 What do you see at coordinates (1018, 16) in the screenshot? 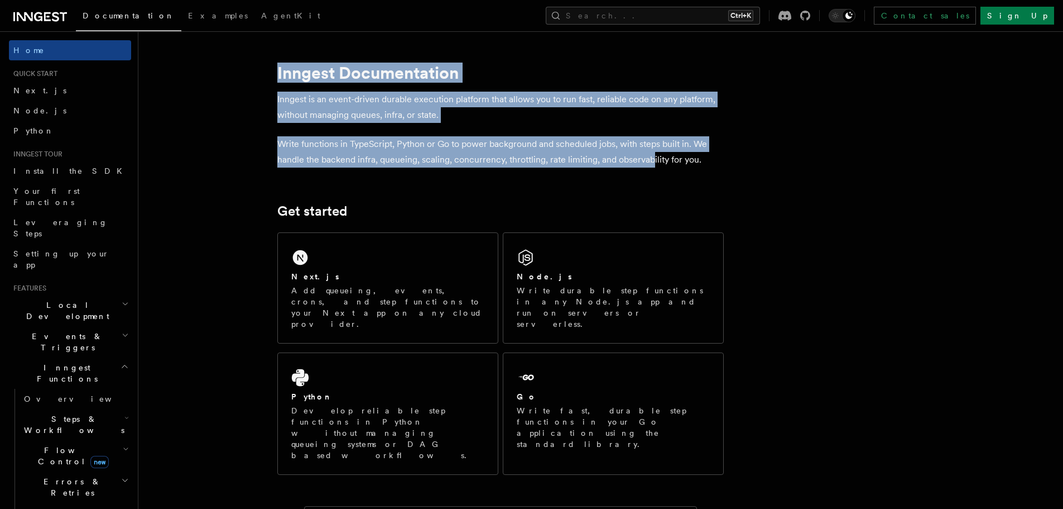
I see `a: Sign Up` at bounding box center [1018, 16].